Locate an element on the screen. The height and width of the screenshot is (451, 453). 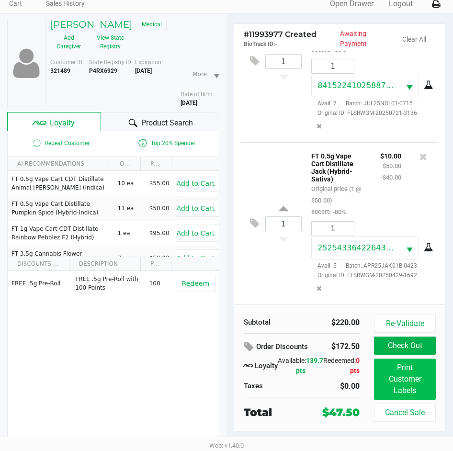
th: DESCRIPTION is located at coordinates (104, 264).